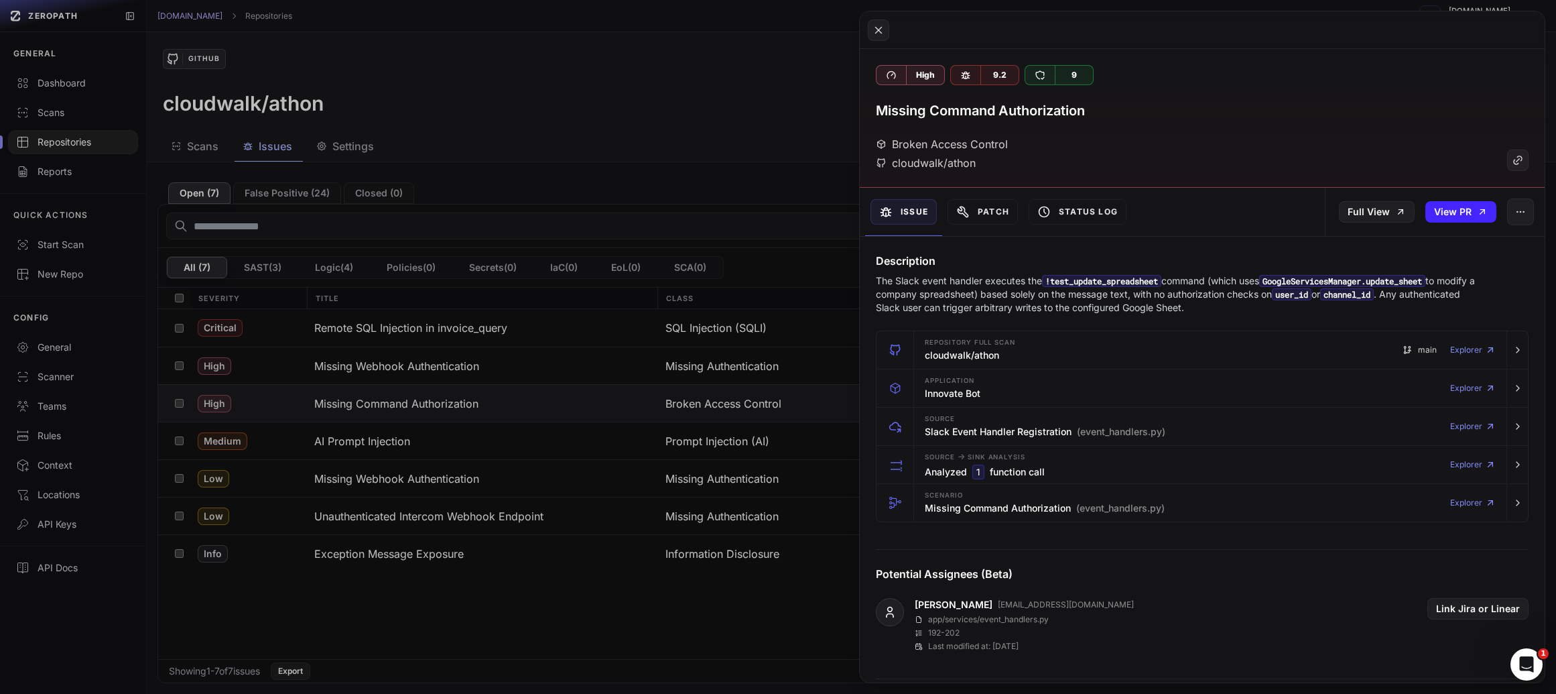  I want to click on span: Source, so click(940, 419).